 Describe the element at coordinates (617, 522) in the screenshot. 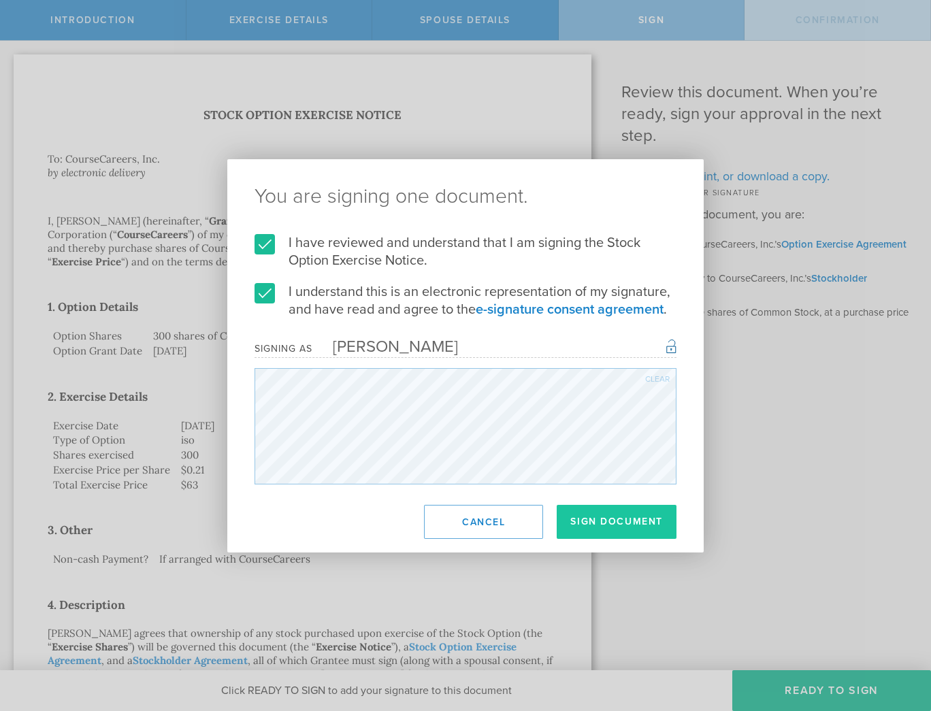

I see `button: Sign Document` at that location.